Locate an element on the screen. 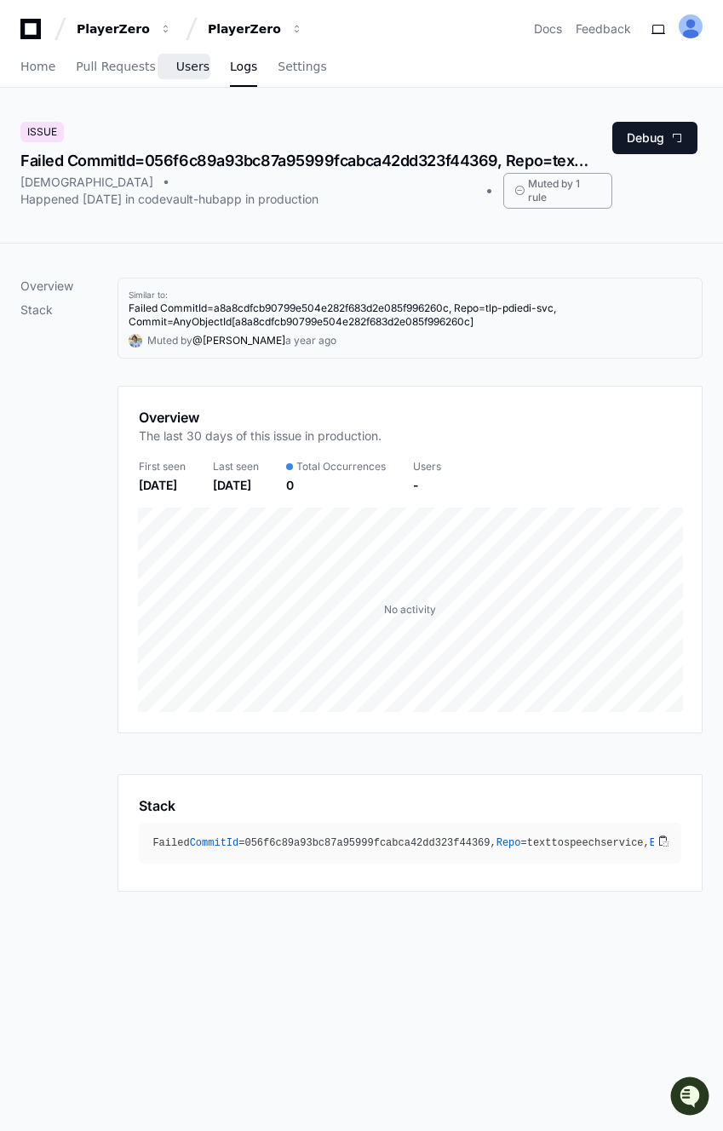  app-text-suspense: Failed CommitId=a8a8cdfcb90799e504e282f683d2e085f996260c, Repo=tlp-pdiedi-svc, Commit=AnyObjectId... is located at coordinates (342, 314).